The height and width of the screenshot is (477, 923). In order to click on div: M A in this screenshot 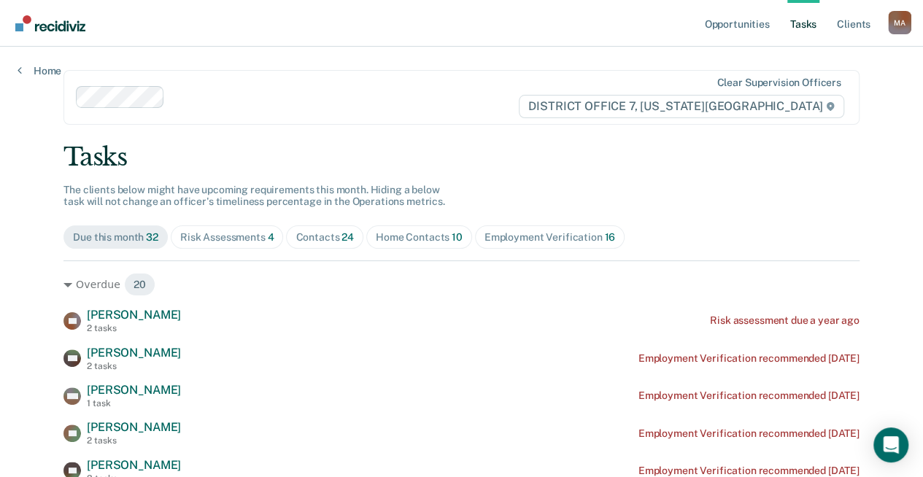, I will do `click(900, 23)`.